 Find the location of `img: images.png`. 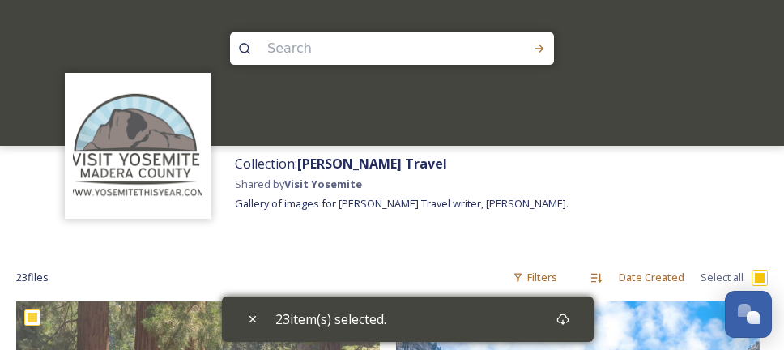

img: images.png is located at coordinates (138, 146).